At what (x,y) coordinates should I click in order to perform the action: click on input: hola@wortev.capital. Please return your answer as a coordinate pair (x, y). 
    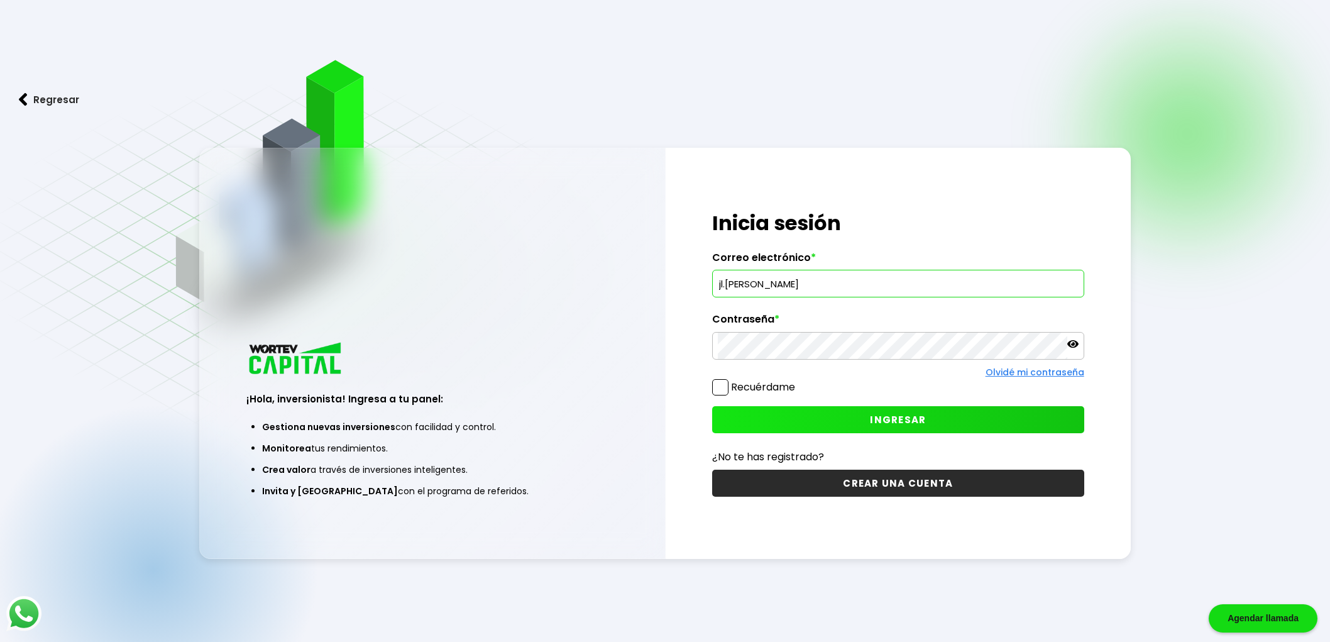
    Looking at the image, I should click on (898, 283).